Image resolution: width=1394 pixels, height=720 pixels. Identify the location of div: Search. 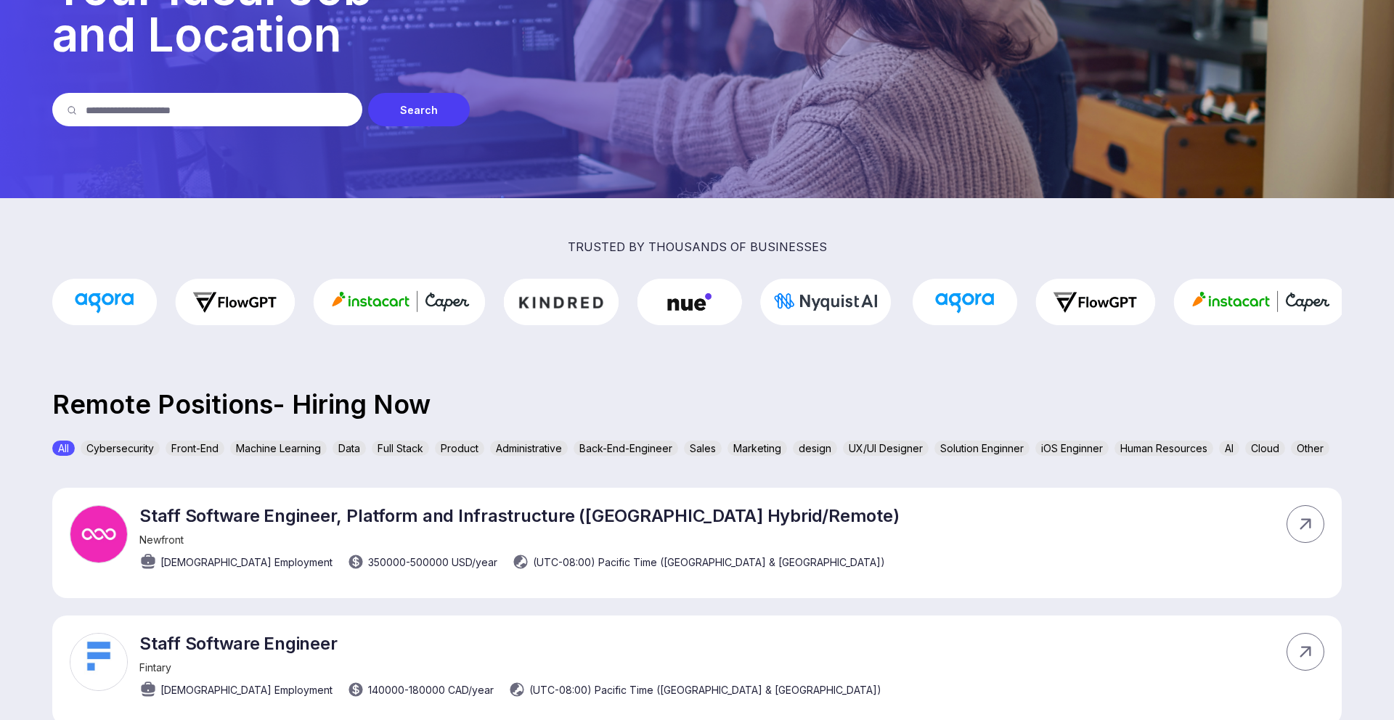
(419, 110).